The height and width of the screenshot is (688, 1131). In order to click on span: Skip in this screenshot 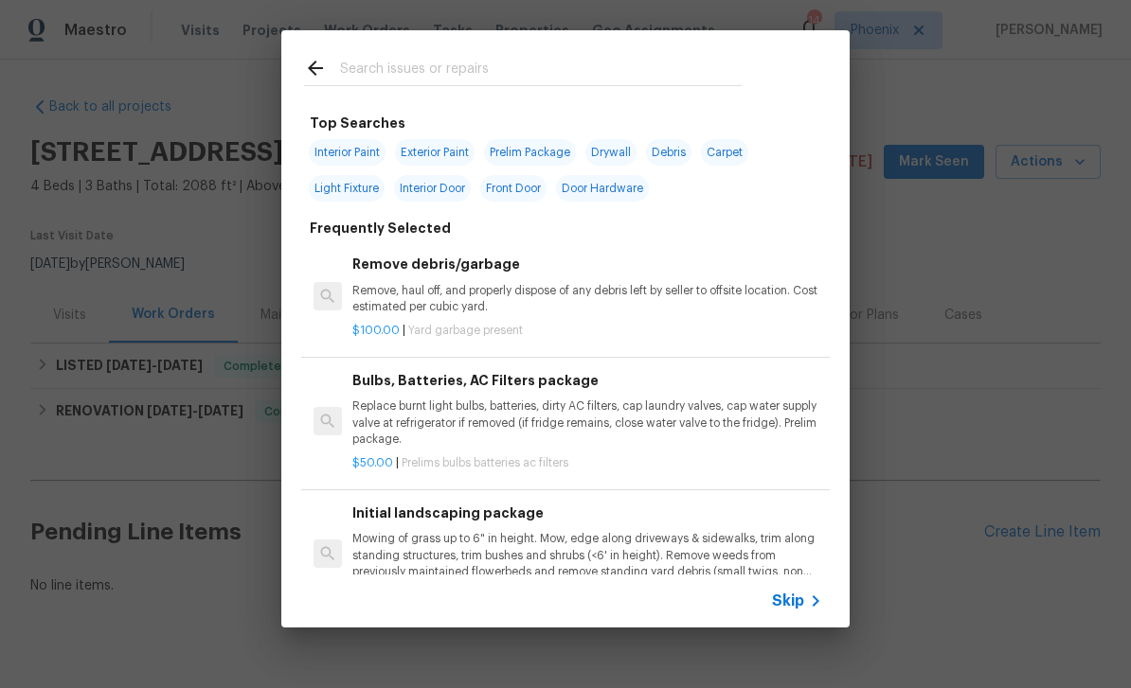, I will do `click(788, 601)`.